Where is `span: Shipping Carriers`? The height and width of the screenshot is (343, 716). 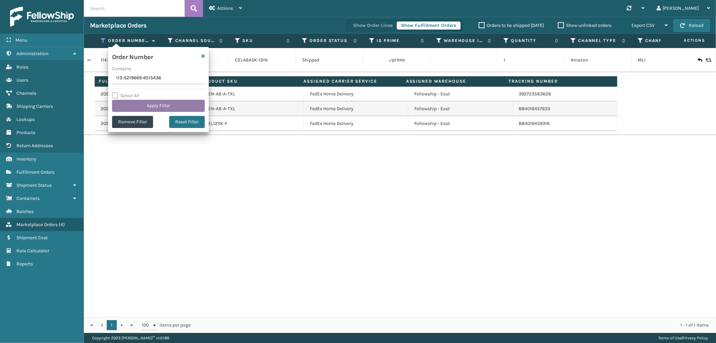 span: Shipping Carriers is located at coordinates (35, 106).